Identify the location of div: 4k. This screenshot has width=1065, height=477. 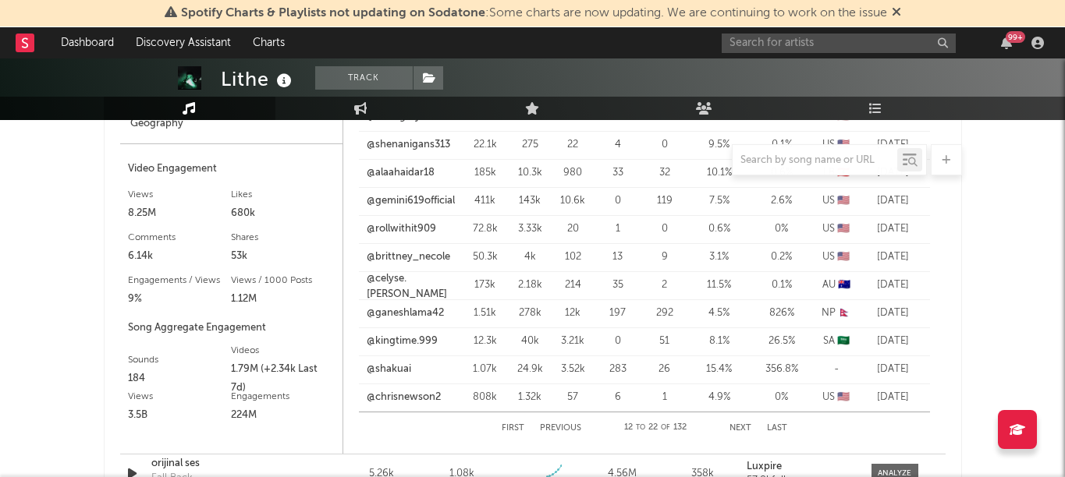
(530, 257).